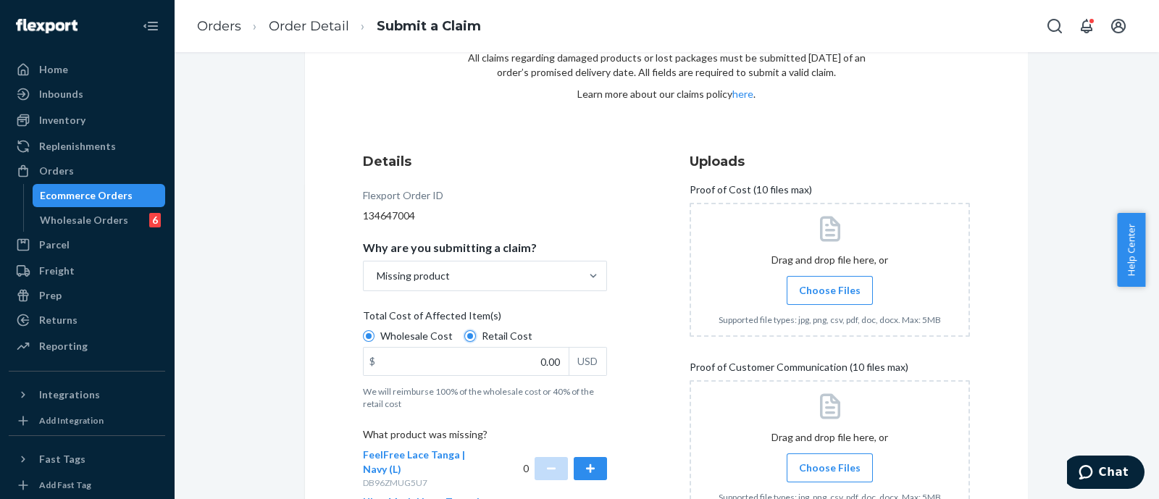 The image size is (1159, 499). What do you see at coordinates (587, 361) in the screenshot?
I see `div: USD` at bounding box center [587, 361].